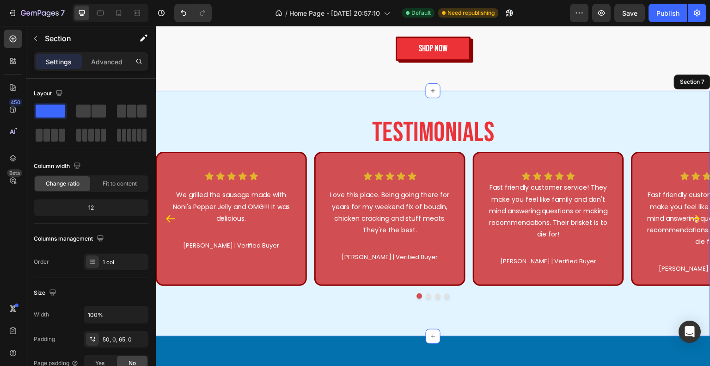  Describe the element at coordinates (107, 61) in the screenshot. I see `p: Advanced` at that location.